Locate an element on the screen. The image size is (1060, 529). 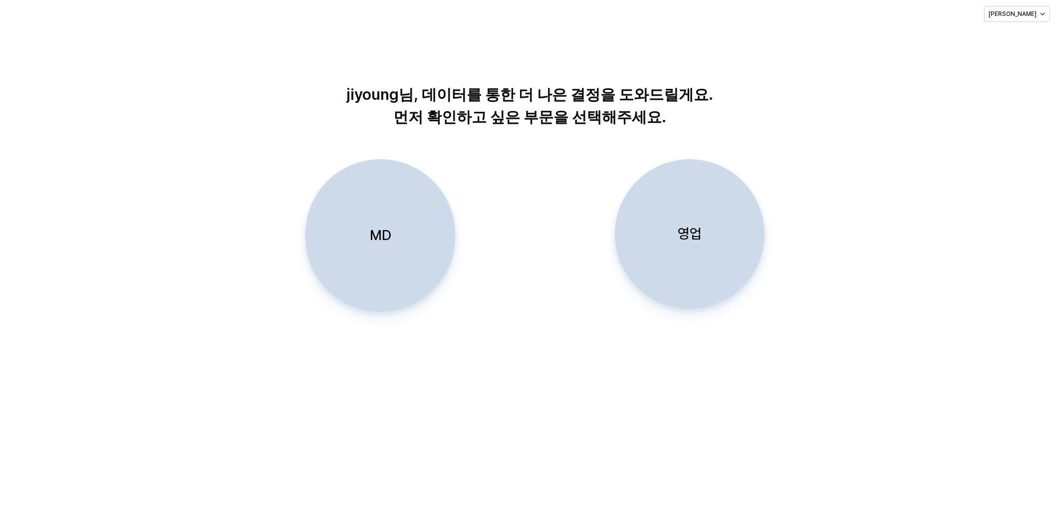
button: MD is located at coordinates (380, 236).